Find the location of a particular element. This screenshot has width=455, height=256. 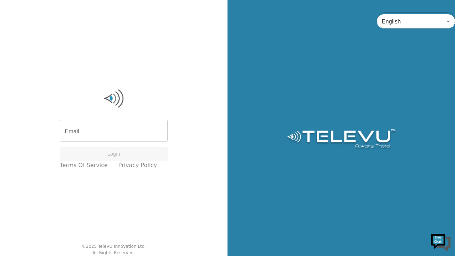

div: English is located at coordinates (416, 21).